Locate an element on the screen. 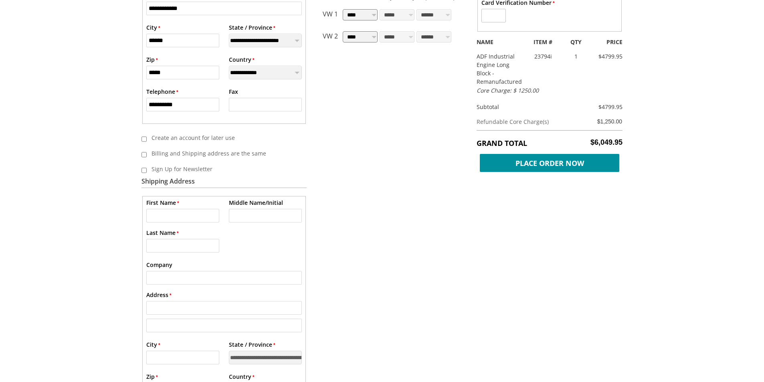 Image resolution: width=764 pixels, height=382 pixels. label: Company is located at coordinates (159, 265).